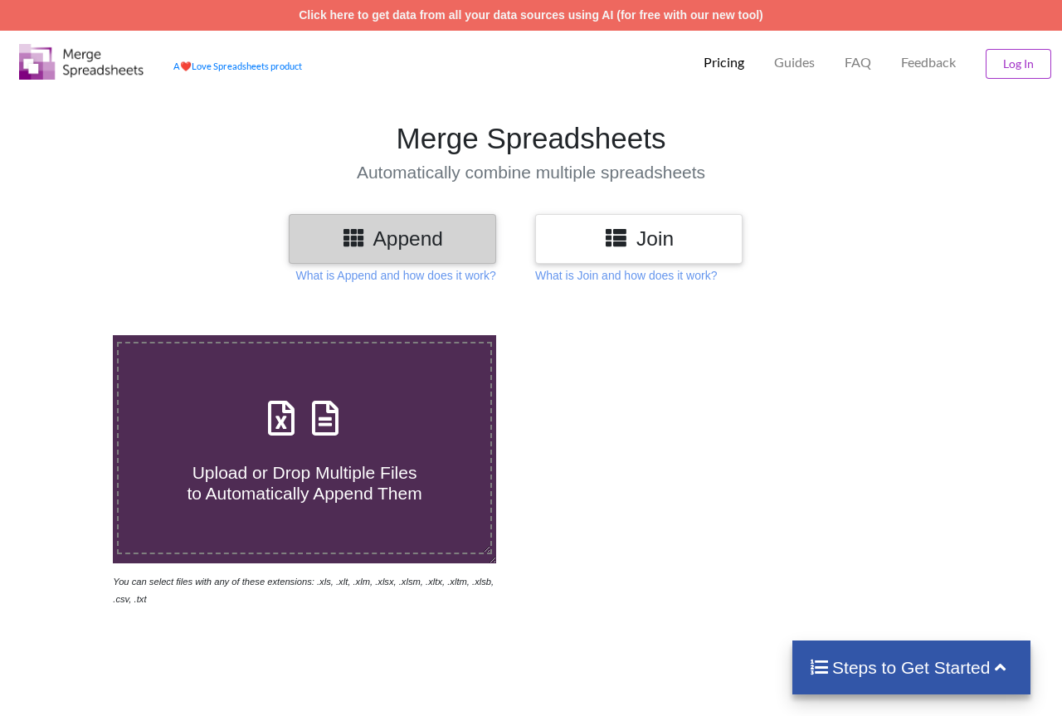 This screenshot has width=1062, height=716. Describe the element at coordinates (81, 61) in the screenshot. I see `img: Logo.png` at that location.